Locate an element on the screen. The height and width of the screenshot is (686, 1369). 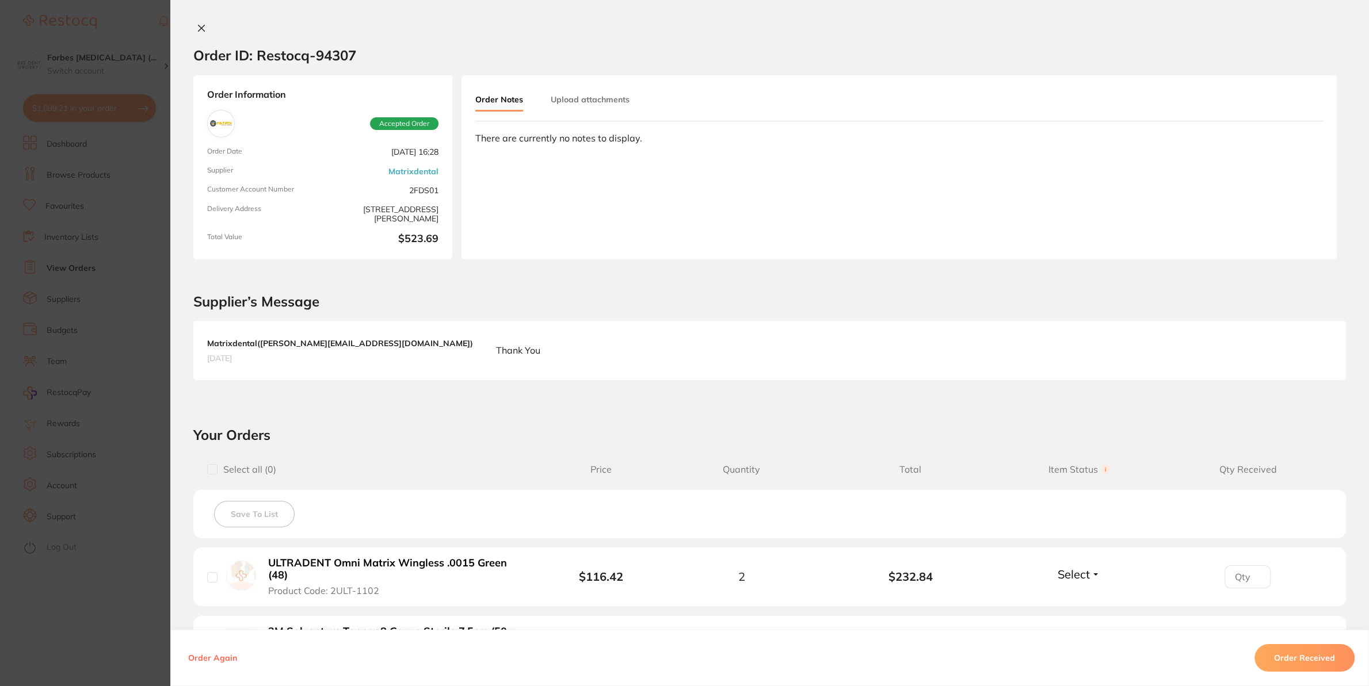
span: Qty Received is located at coordinates (1247, 469).